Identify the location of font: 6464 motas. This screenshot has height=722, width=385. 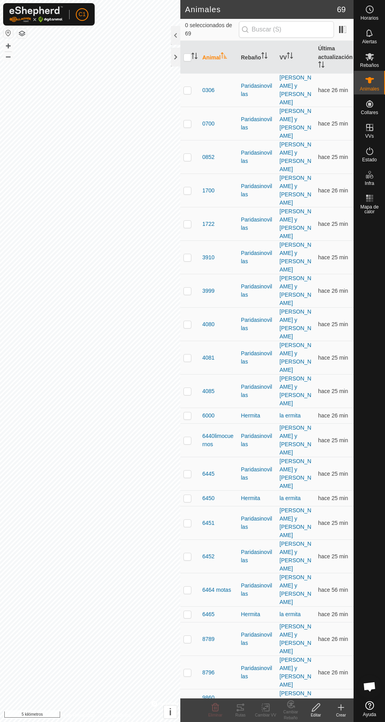
(217, 589).